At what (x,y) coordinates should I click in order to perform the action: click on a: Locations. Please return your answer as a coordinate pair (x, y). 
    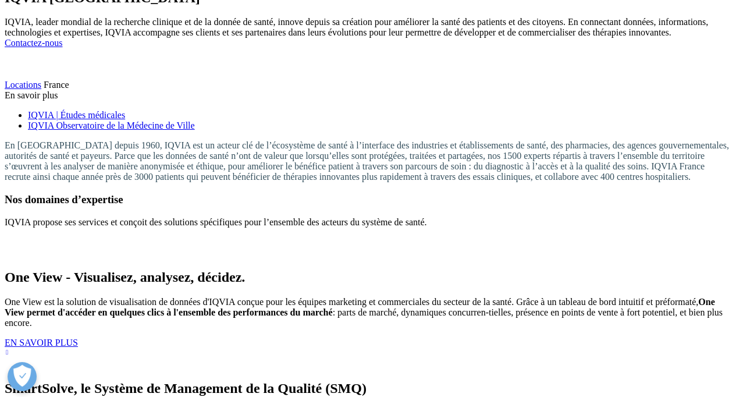
    Looking at the image, I should click on (23, 84).